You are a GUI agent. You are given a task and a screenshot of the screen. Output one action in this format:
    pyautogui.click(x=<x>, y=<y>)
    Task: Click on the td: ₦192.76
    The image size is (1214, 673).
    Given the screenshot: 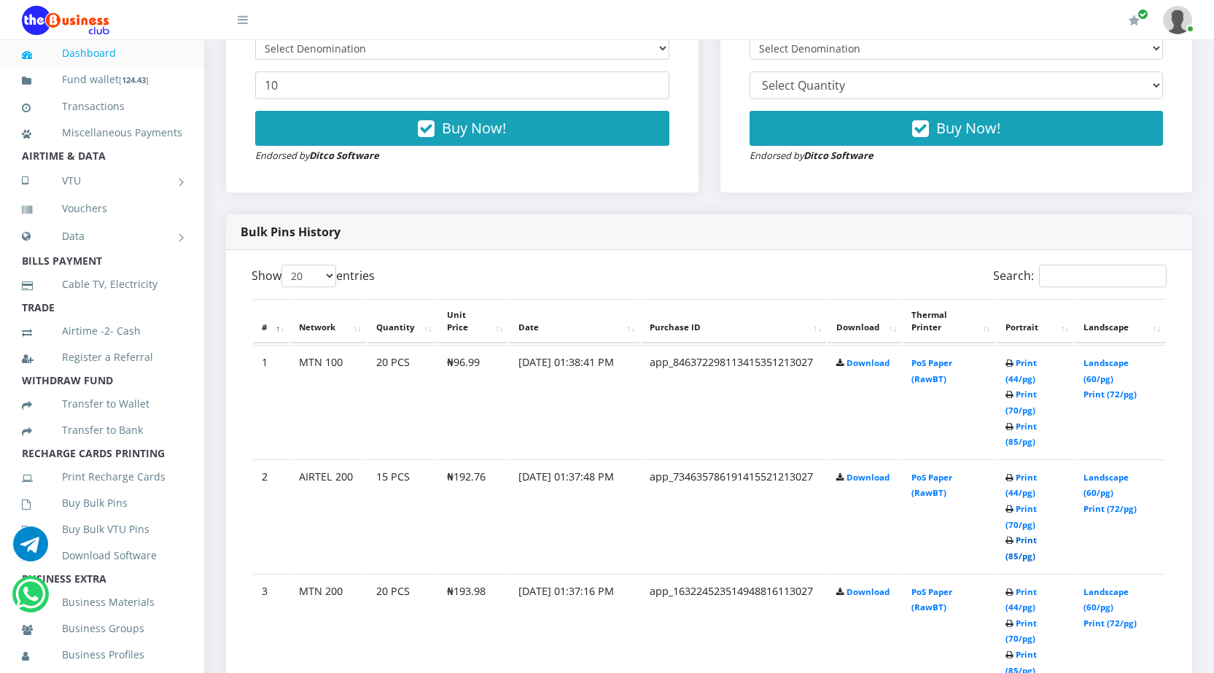 What is the action you would take?
    pyautogui.click(x=473, y=516)
    